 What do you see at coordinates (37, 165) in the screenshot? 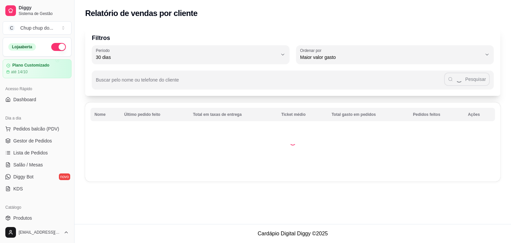
I see `a: Salão / Mesas` at bounding box center [37, 165].